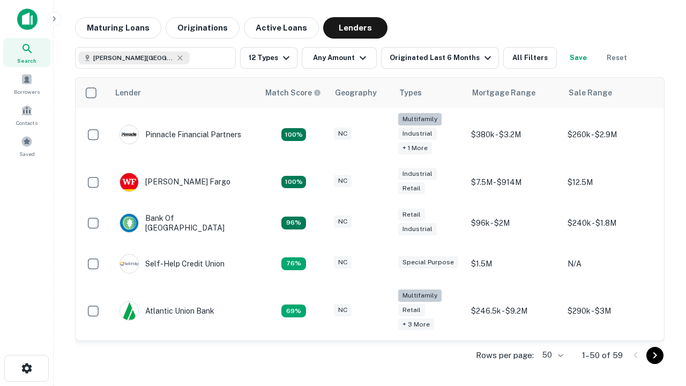  Describe the element at coordinates (505, 356) in the screenshot. I see `p: Rows per page:` at that location.